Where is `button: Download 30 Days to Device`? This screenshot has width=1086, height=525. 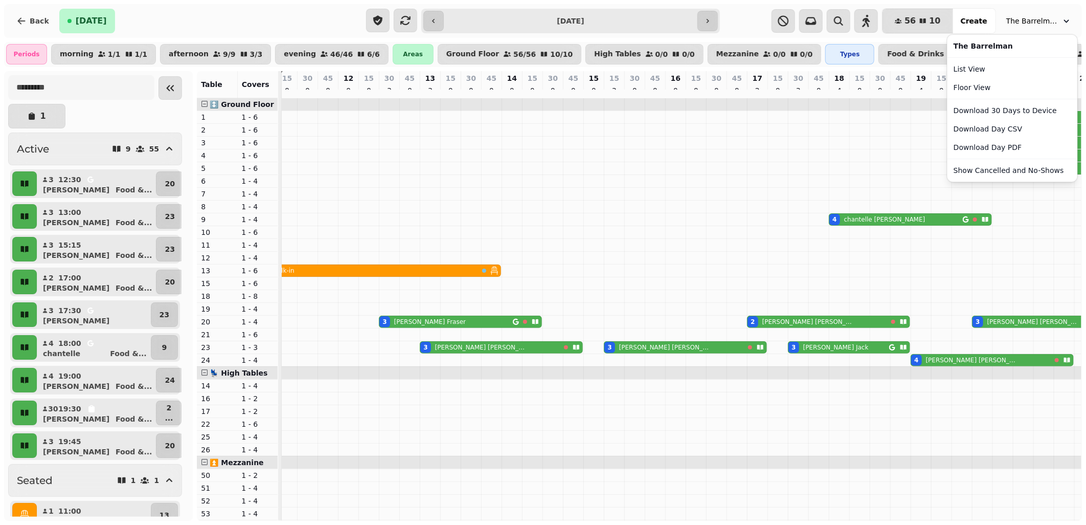
button: Download 30 Days to Device is located at coordinates (1013, 110).